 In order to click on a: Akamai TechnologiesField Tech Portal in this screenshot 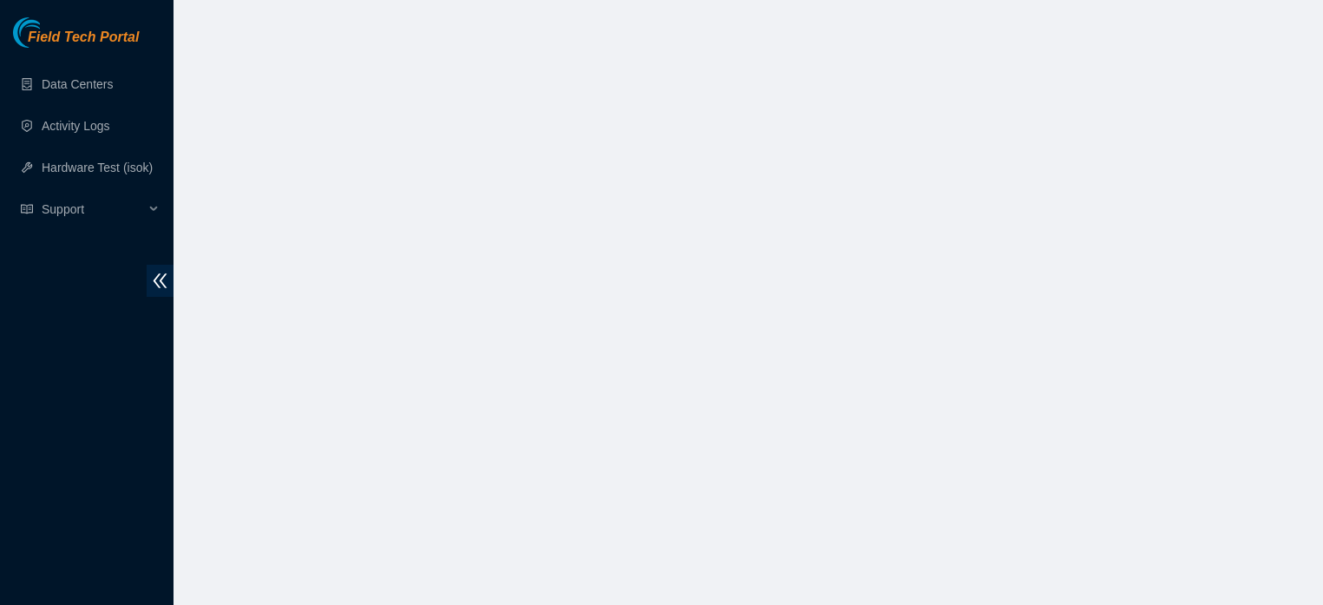, I will do `click(76, 43)`.